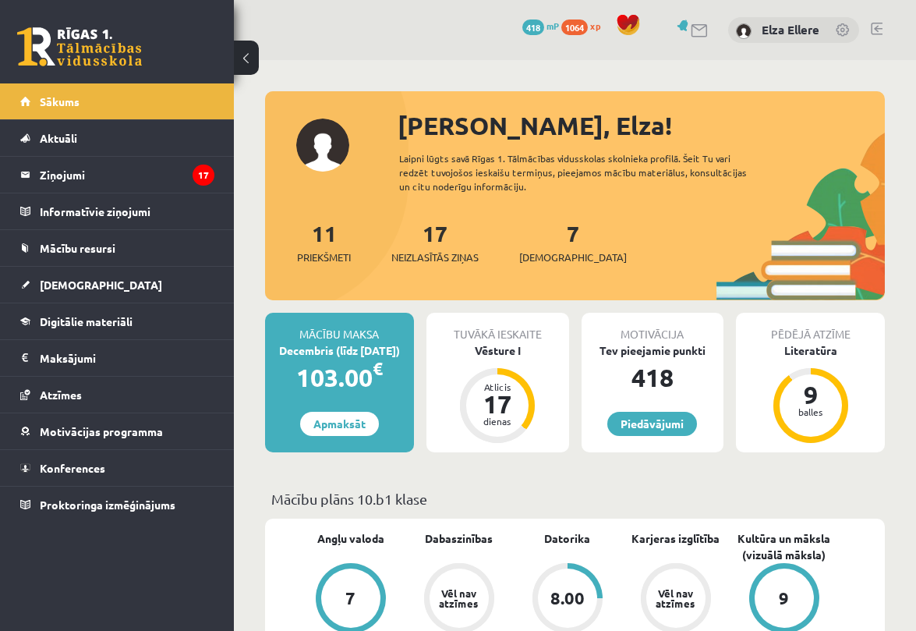  Describe the element at coordinates (811, 412) in the screenshot. I see `div: balles` at that location.